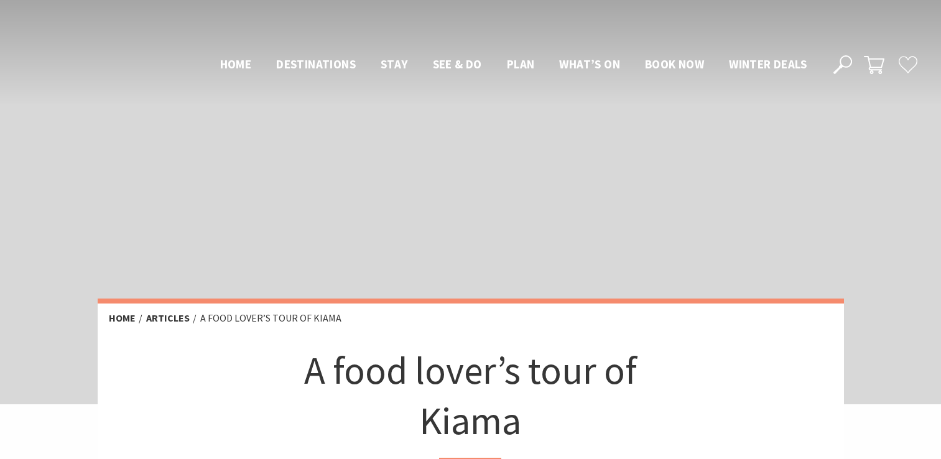 This screenshot has width=941, height=459. I want to click on a: Home, so click(122, 318).